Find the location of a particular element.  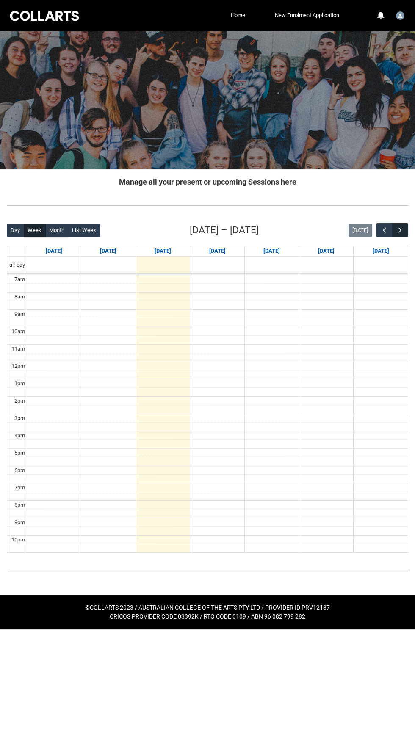

div: 2pm is located at coordinates (19, 401).